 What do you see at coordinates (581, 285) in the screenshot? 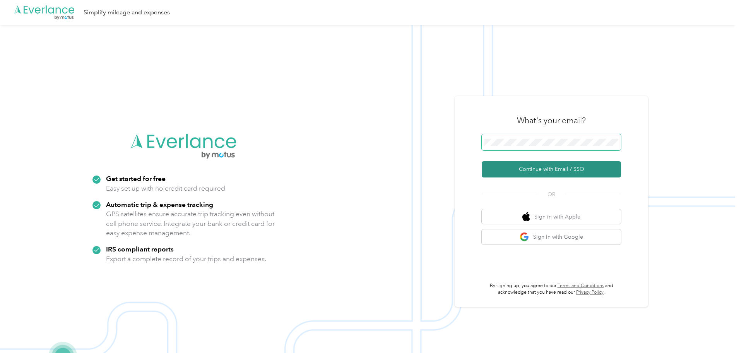
I see `a: Terms and Conditions` at bounding box center [581, 285].